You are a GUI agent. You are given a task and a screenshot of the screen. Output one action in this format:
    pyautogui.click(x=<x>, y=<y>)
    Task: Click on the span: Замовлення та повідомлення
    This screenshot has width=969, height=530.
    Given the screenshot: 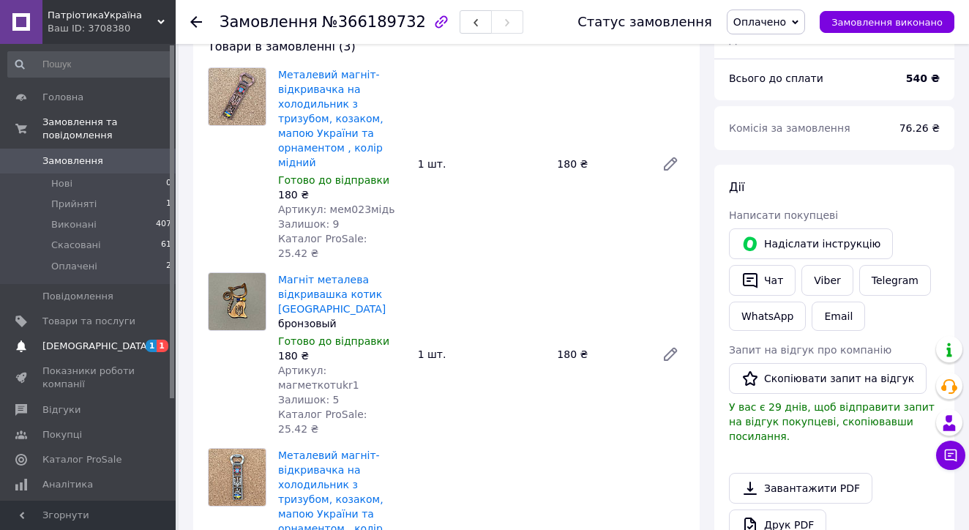 What is the action you would take?
    pyautogui.click(x=109, y=129)
    